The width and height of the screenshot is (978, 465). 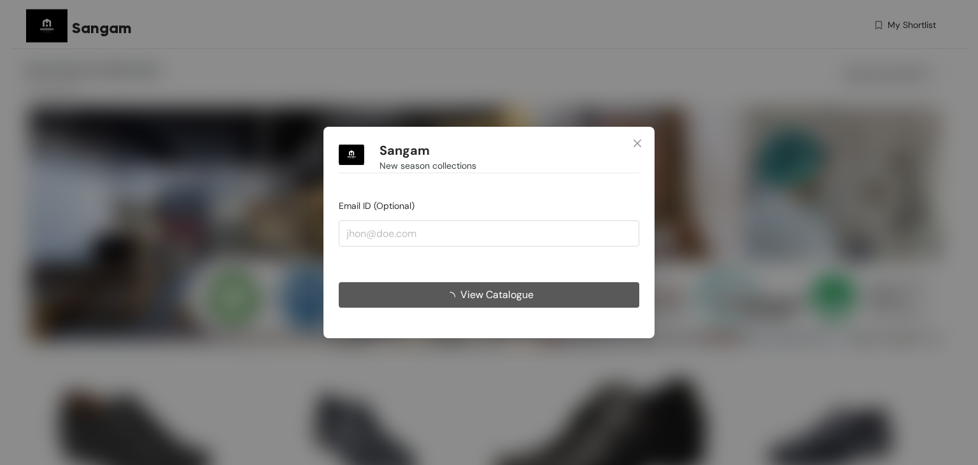 What do you see at coordinates (637, 144) in the screenshot?
I see `button: Close` at bounding box center [637, 144].